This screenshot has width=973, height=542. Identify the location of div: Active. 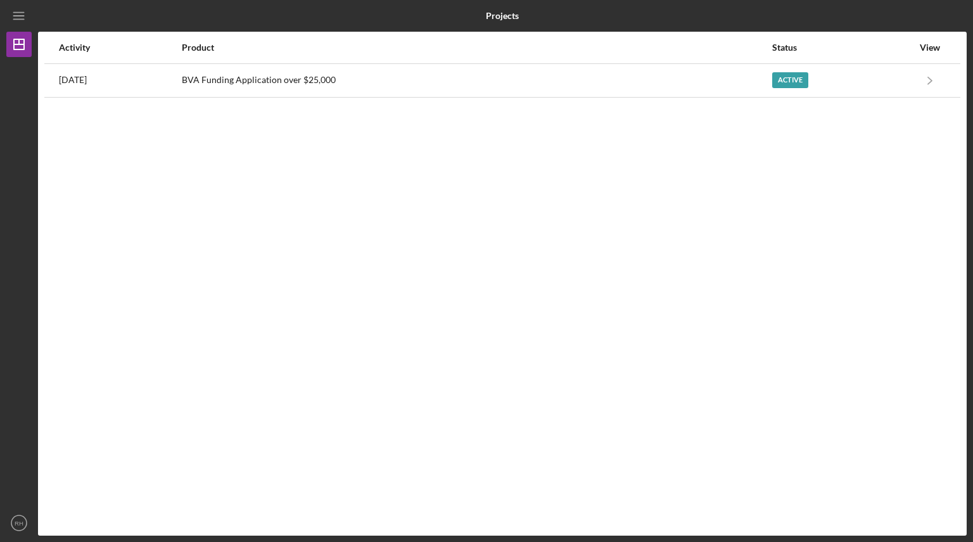
(790, 80).